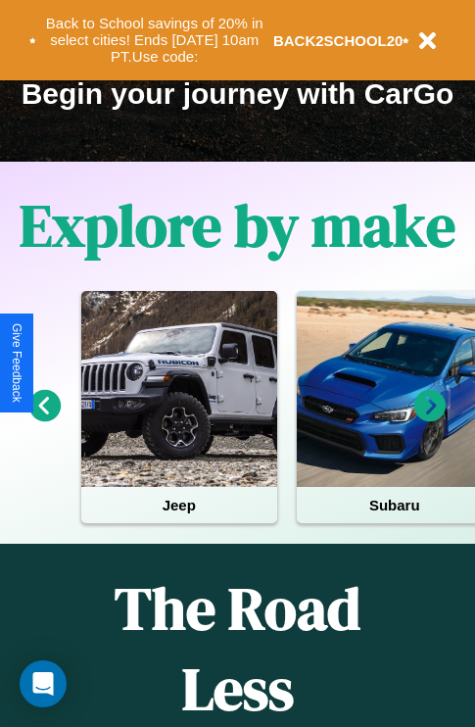 The height and width of the screenshot is (727, 475). What do you see at coordinates (237, 225) in the screenshot?
I see `h1: Explore by make` at bounding box center [237, 225].